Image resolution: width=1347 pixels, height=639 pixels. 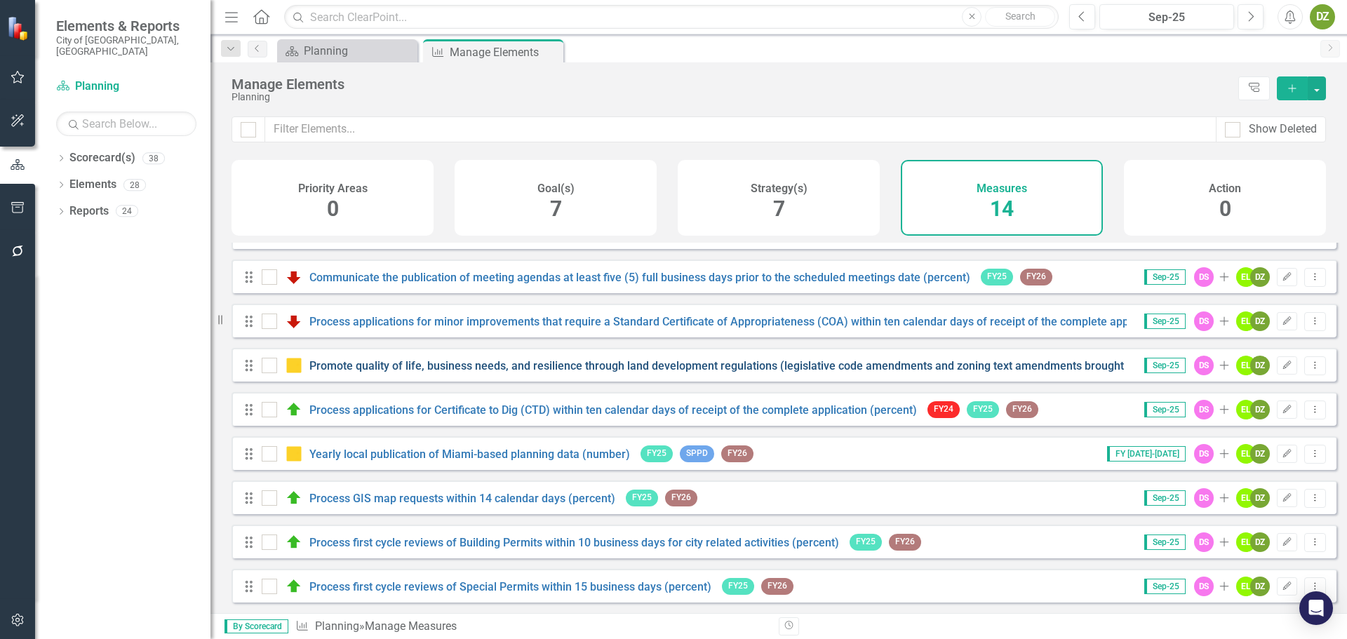 What do you see at coordinates (332, 189) in the screenshot?
I see `h4: Priority Areas` at bounding box center [332, 189].